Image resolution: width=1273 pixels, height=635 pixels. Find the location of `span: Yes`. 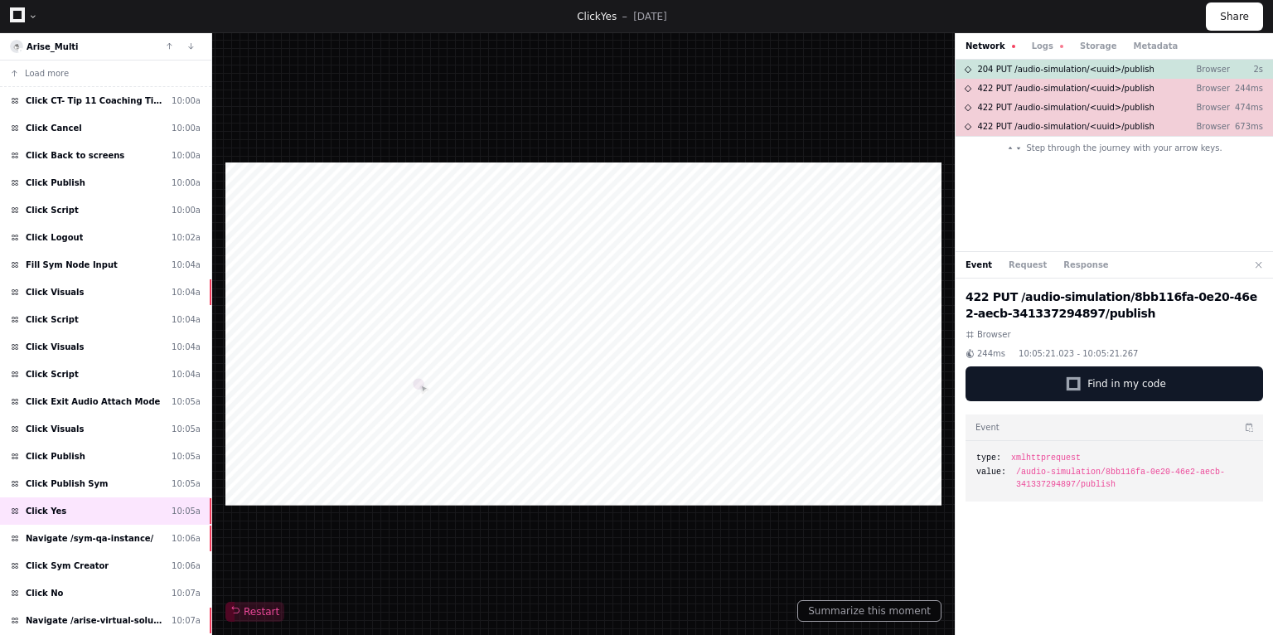

span: Yes is located at coordinates (608, 17).